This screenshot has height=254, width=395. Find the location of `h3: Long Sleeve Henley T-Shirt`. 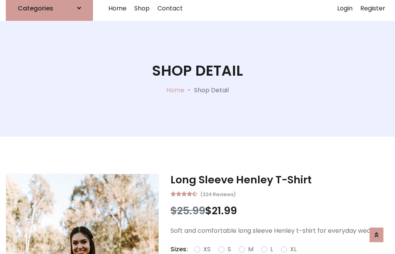

h3: Long Sleeve Henley T-Shirt is located at coordinates (280, 180).